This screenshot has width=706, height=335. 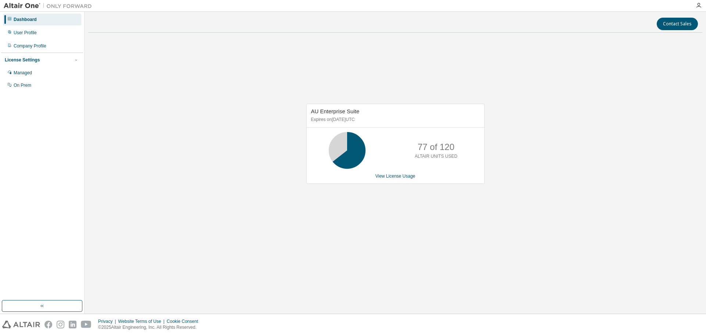 I want to click on p: 77 of 120, so click(x=436, y=147).